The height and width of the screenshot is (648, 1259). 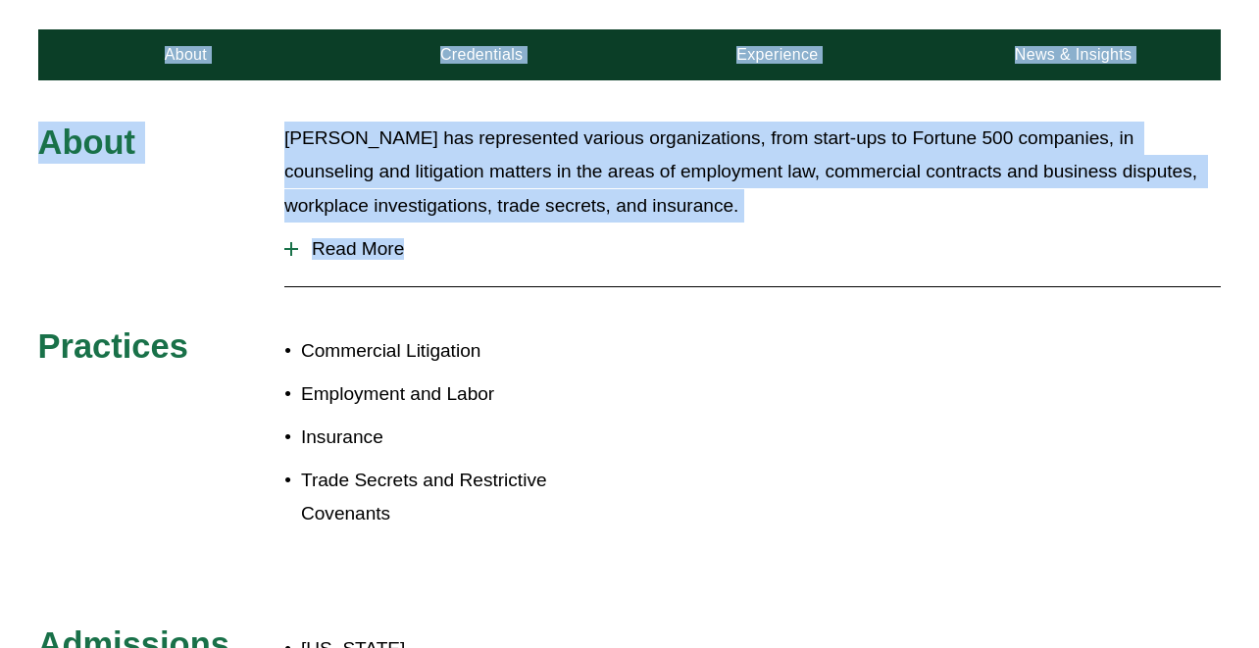 I want to click on p: Employment and Labor, so click(x=465, y=394).